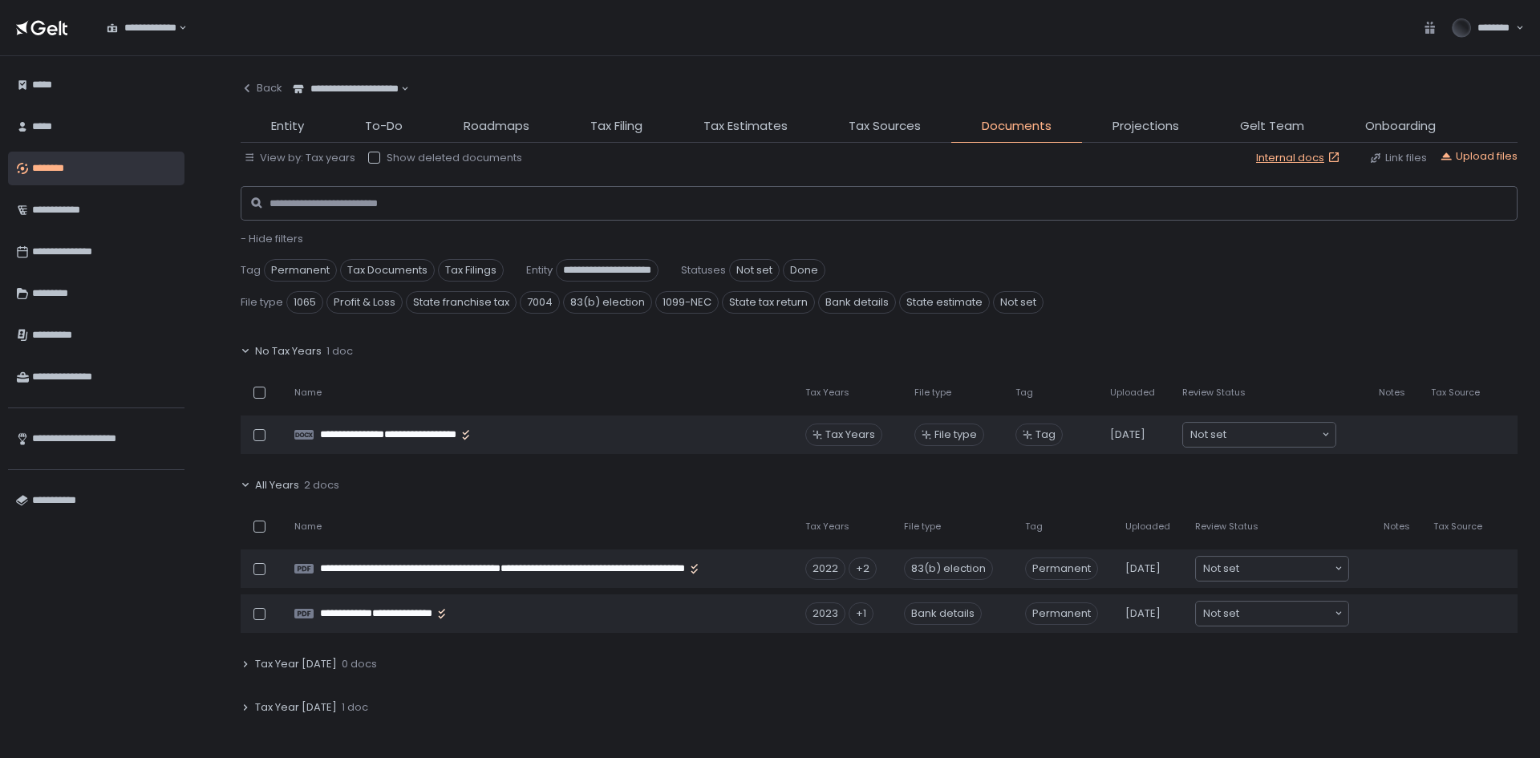 The image size is (1540, 758). What do you see at coordinates (861, 614) in the screenshot?
I see `div: +1` at bounding box center [861, 614].